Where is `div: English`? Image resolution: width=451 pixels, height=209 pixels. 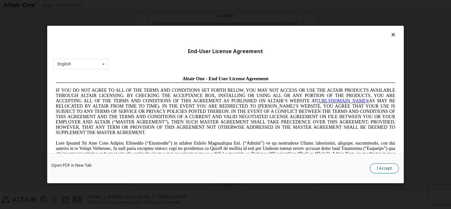 div: English is located at coordinates (64, 64).